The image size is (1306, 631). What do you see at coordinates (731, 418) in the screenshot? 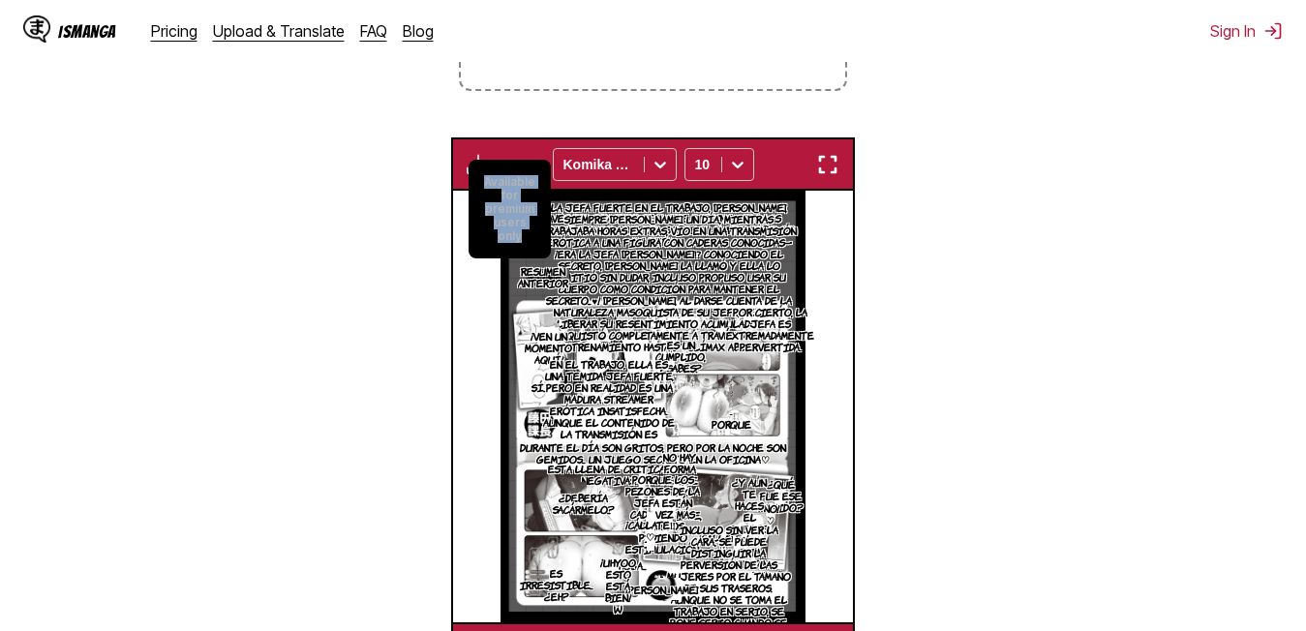
I see `p: -porque` at bounding box center [731, 418].